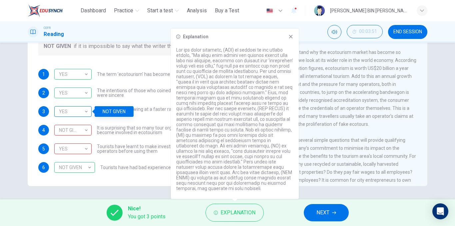 This screenshot has width=455, height=226. Describe the element at coordinates (159, 93) in the screenshot. I see `span: The intentions of those who coined the term 'ecotourism' were sincere` at that location.